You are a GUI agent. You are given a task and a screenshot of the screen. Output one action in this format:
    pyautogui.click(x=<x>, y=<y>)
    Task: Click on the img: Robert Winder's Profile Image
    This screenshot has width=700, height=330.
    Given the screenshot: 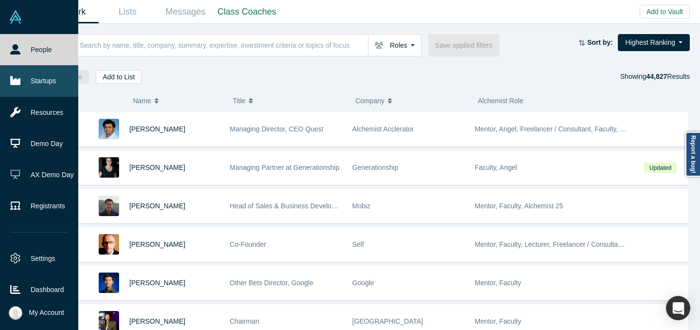 What is the action you would take?
    pyautogui.click(x=109, y=244)
    